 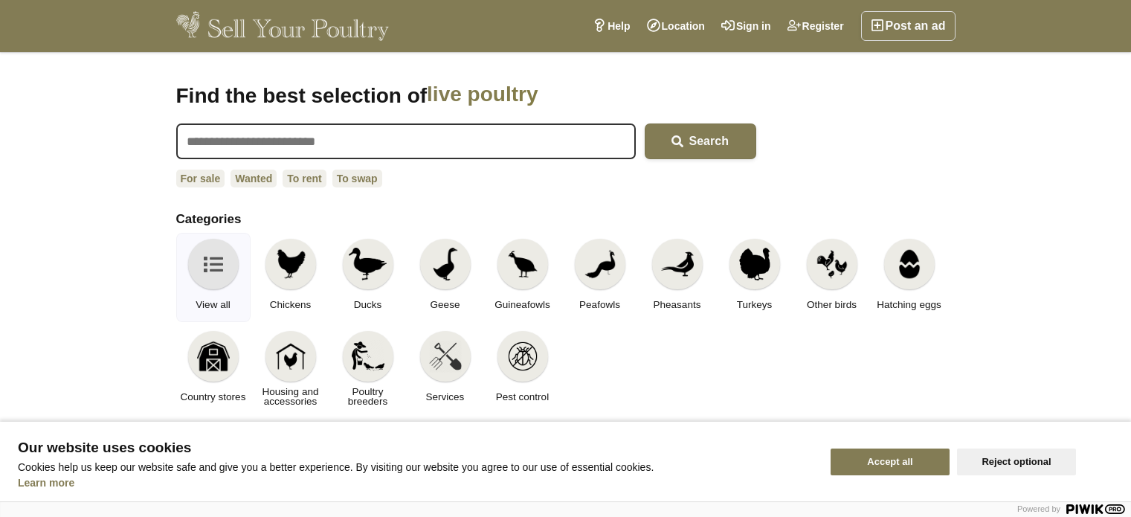 I want to click on a: Learn more, so click(x=46, y=483).